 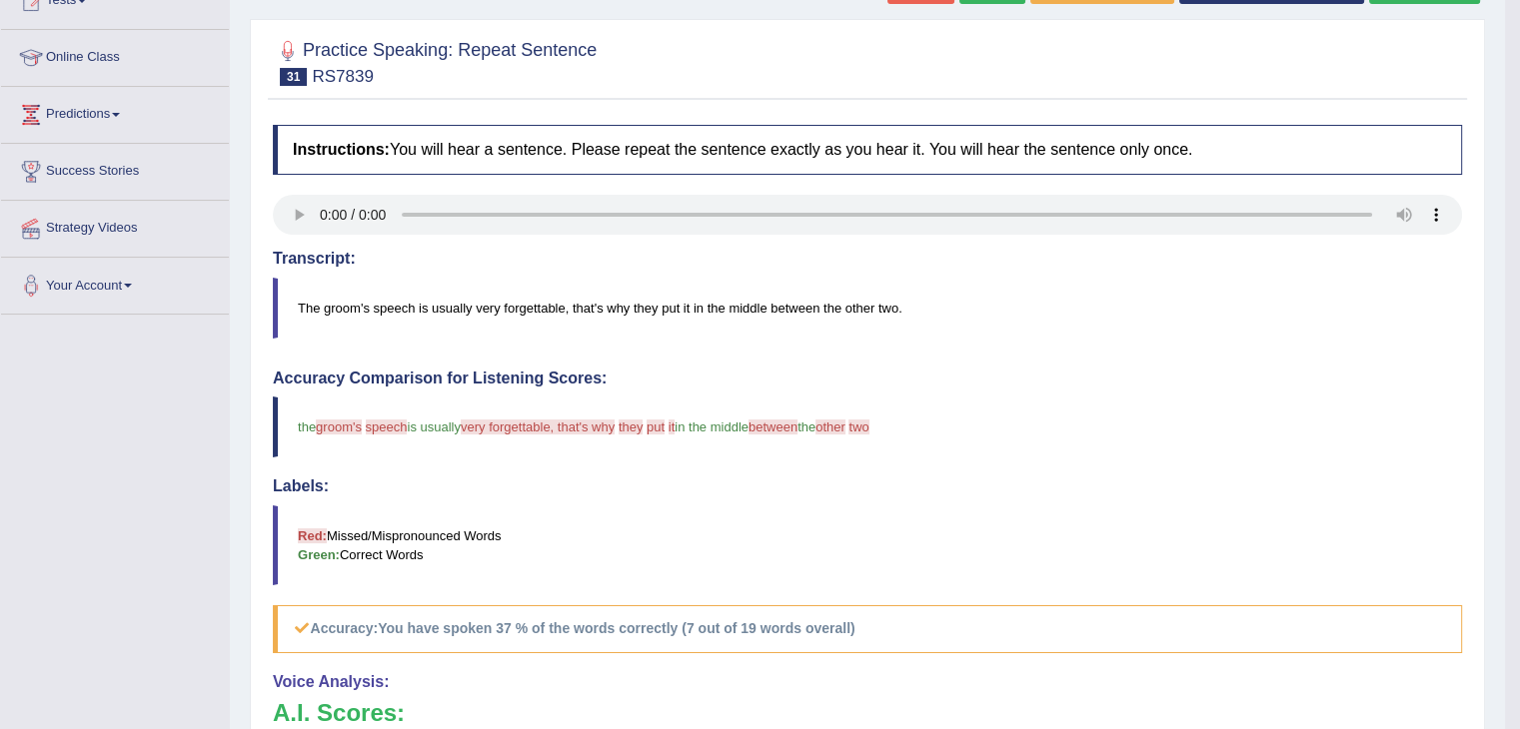 I want to click on b: Instructions:, so click(x=341, y=149).